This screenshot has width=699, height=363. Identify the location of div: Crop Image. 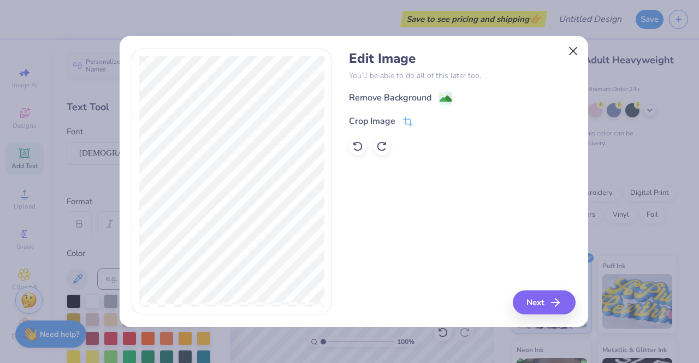
(372, 121).